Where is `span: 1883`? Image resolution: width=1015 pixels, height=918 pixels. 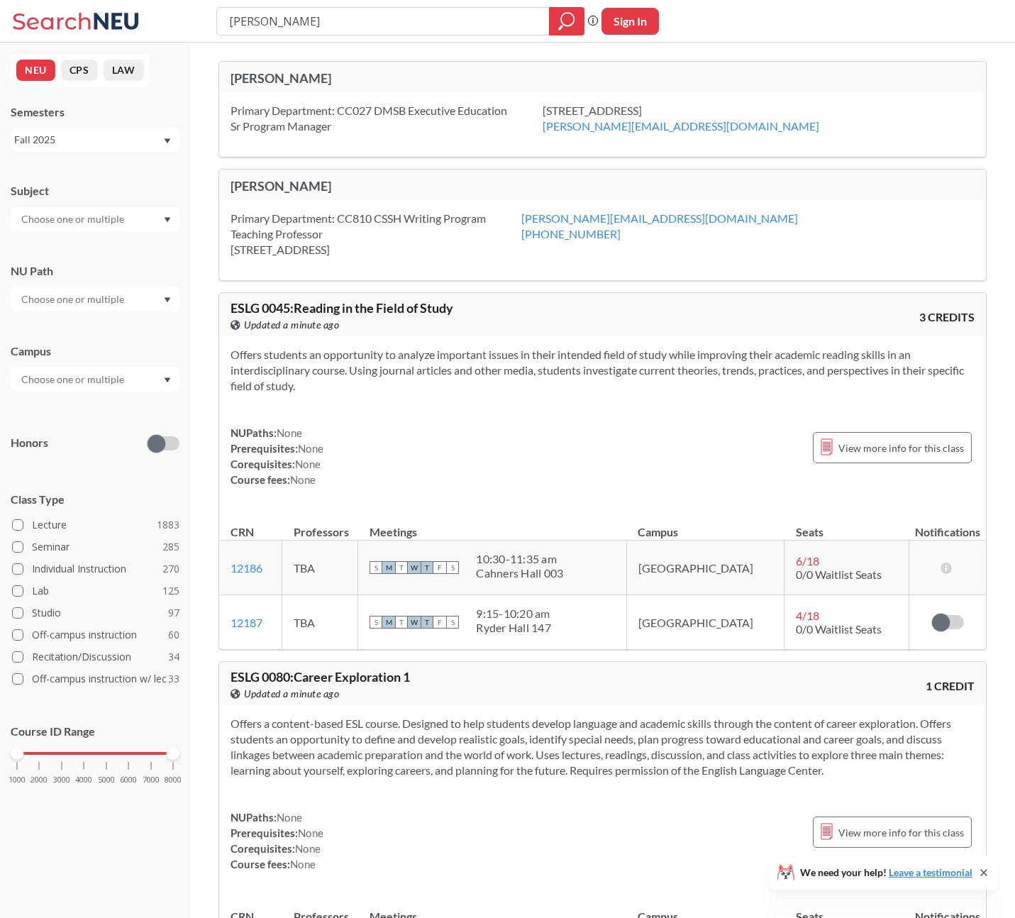 span: 1883 is located at coordinates (168, 525).